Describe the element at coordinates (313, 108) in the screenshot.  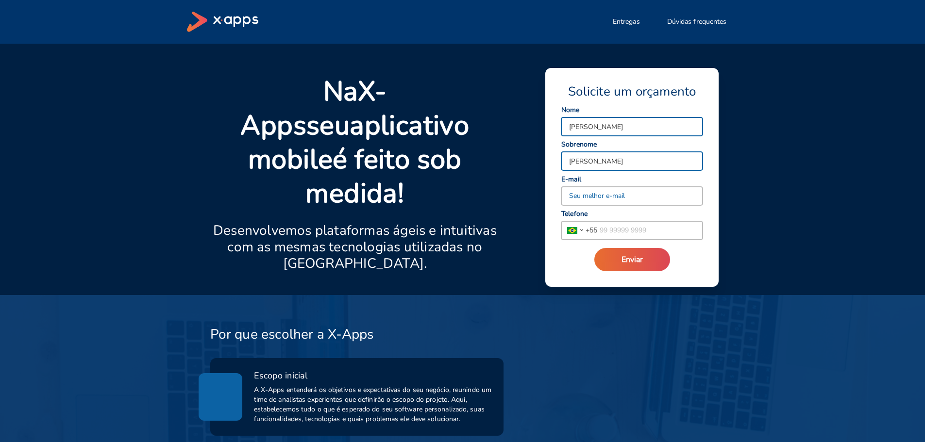
I see `strong: X-Apps` at that location.